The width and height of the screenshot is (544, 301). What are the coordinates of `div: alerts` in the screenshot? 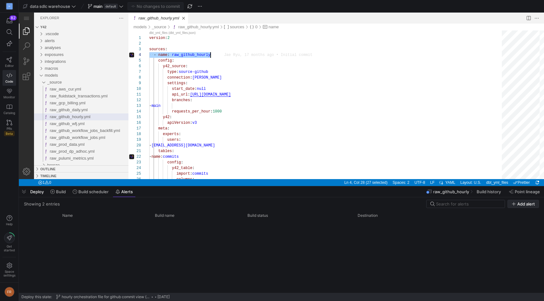 It's located at (62, 28).